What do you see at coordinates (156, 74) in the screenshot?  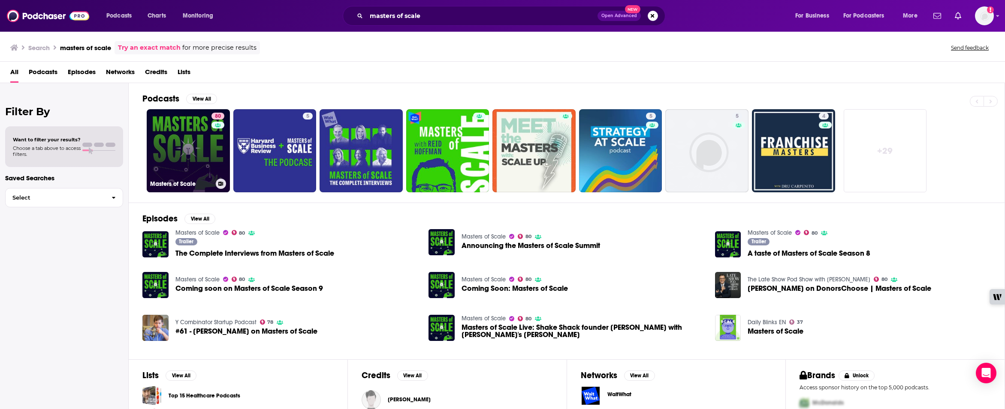 I see `a: Credits` at bounding box center [156, 74].